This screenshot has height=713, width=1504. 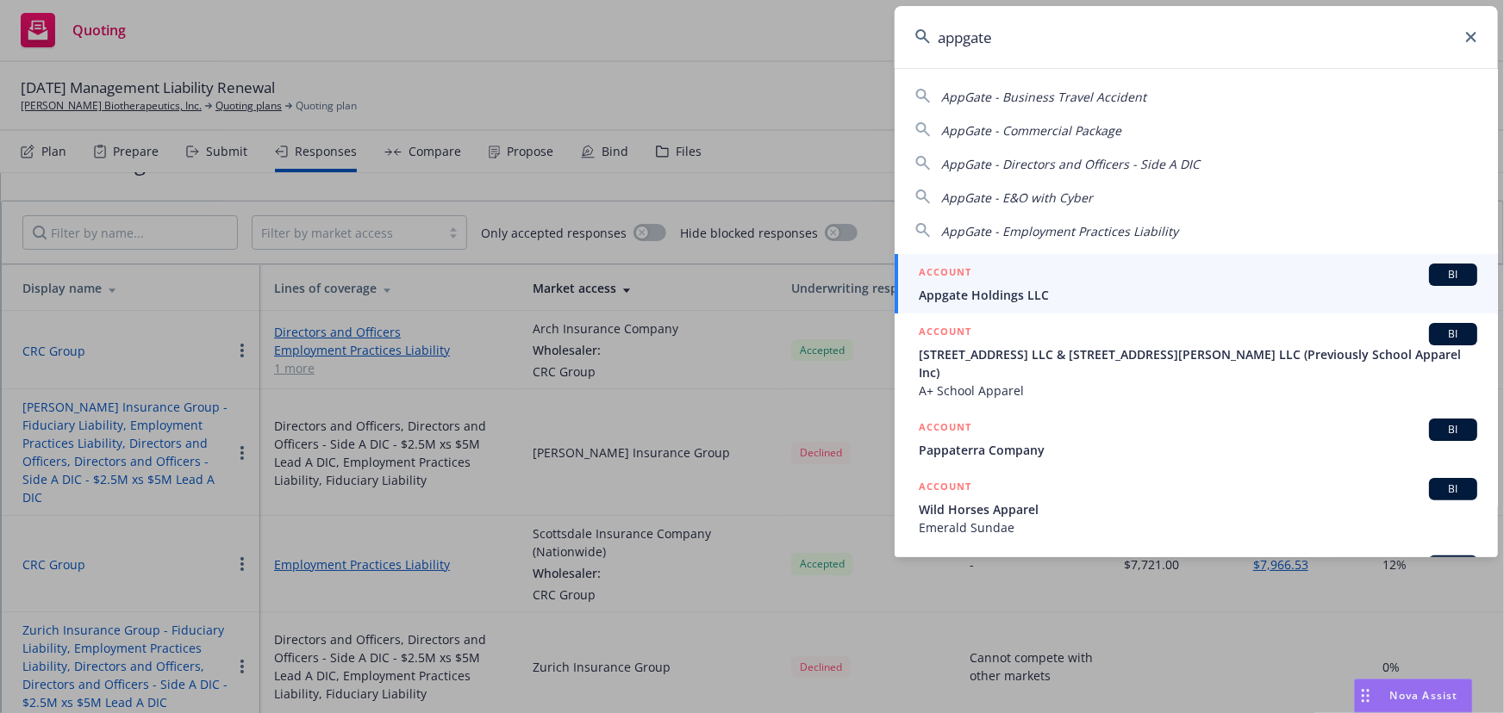 I want to click on span: Emerald Sundae, so click(x=1198, y=527).